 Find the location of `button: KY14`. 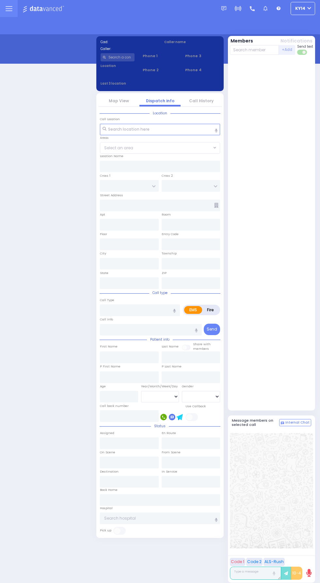

button: KY14 is located at coordinates (303, 8).